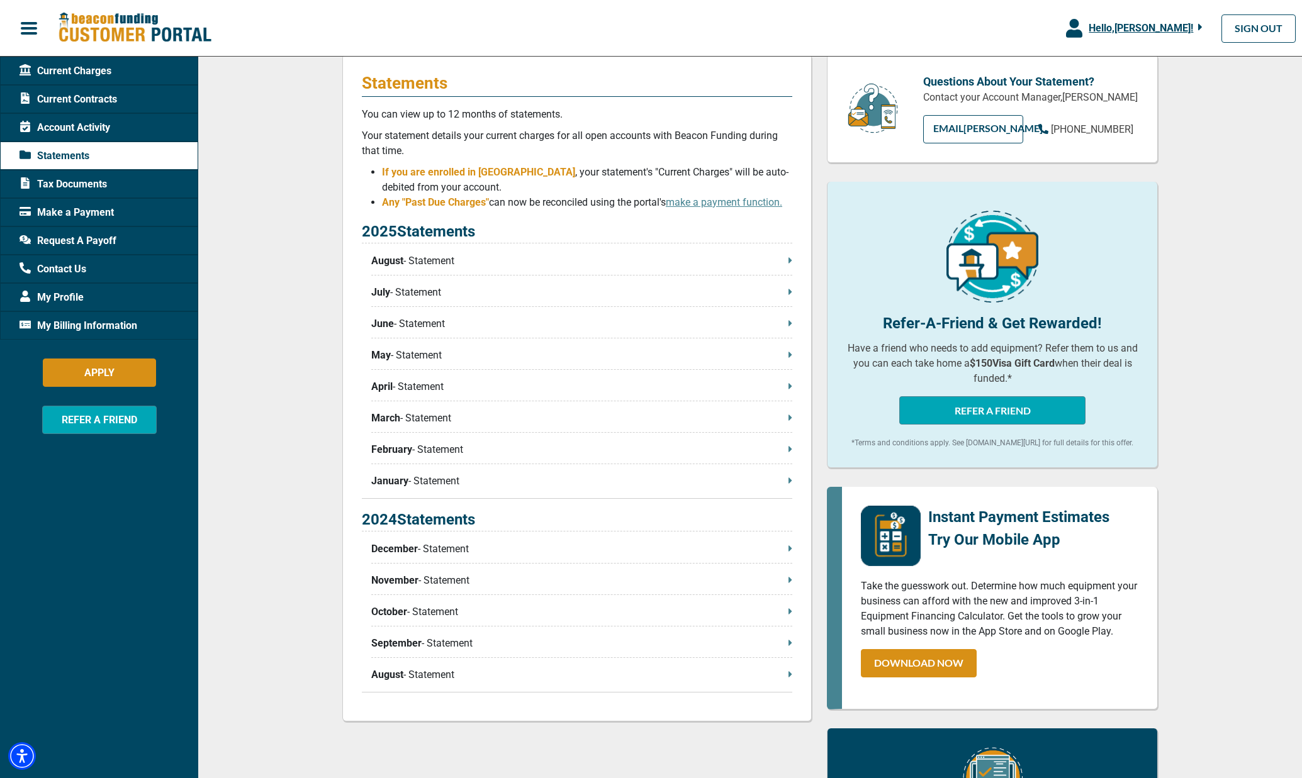 The image size is (1302, 778). I want to click on span: May, so click(381, 355).